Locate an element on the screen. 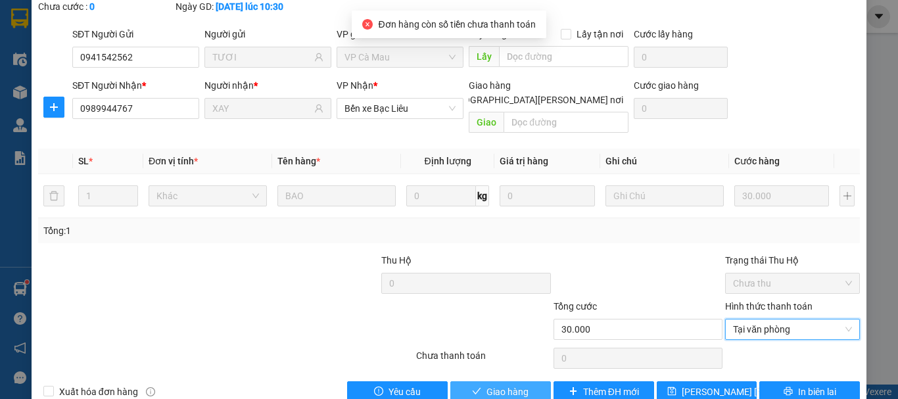 Image resolution: width=898 pixels, height=399 pixels. th: Ghi chú is located at coordinates (665, 161).